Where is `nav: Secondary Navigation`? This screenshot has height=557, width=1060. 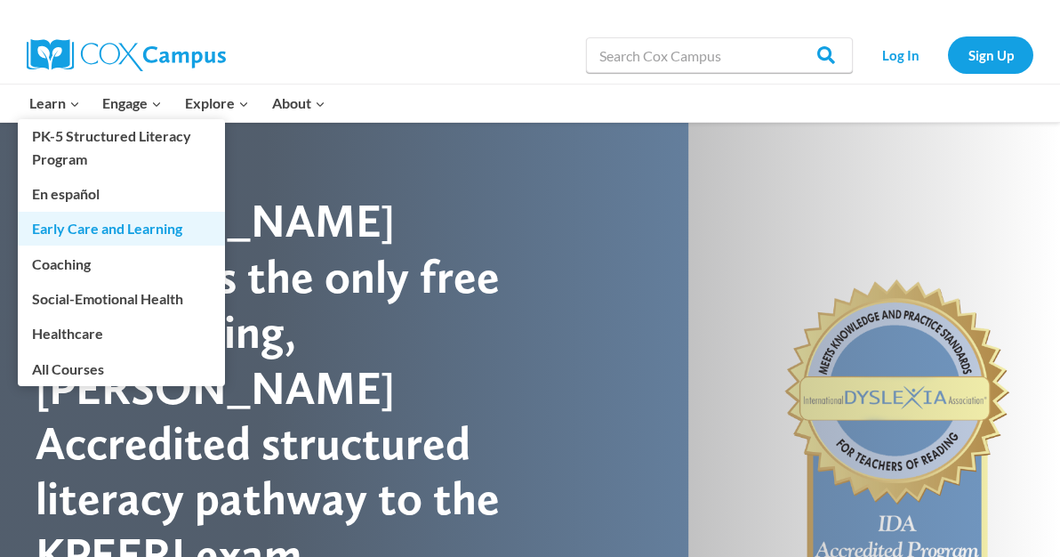
nav: Secondary Navigation is located at coordinates (947, 54).